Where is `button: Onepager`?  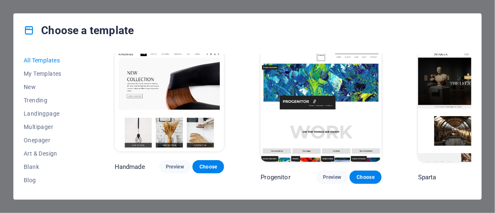
button: Onepager is located at coordinates (51, 140).